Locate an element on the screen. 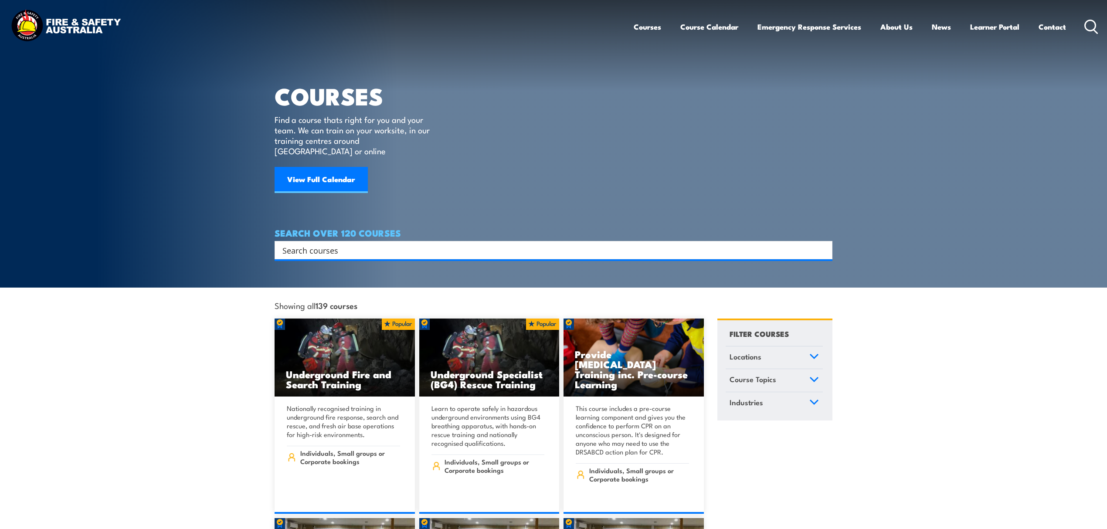 The image size is (1107, 529). a: Industries is located at coordinates (774, 404).